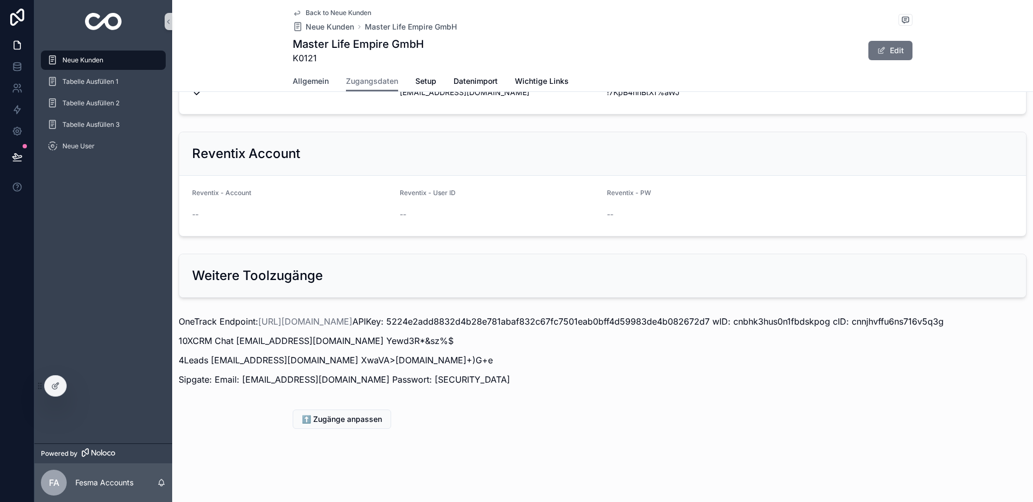  Describe the element at coordinates (372, 82) in the screenshot. I see `a: Zugangsdaten` at that location.